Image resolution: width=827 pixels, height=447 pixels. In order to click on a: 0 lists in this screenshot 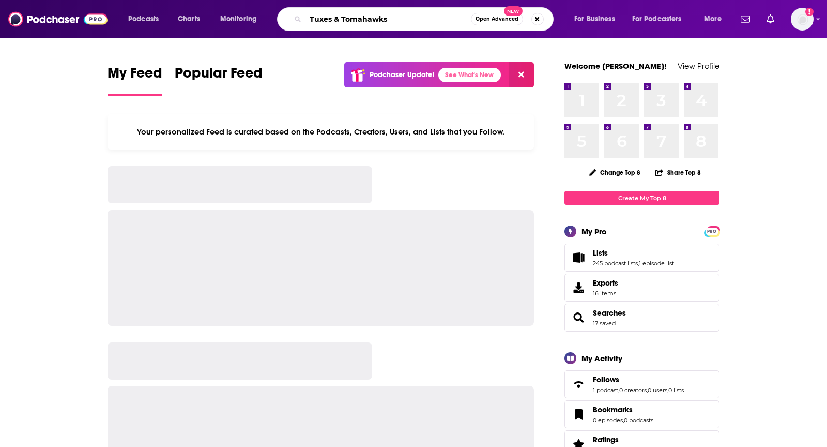, I will do `click(676, 390)`.